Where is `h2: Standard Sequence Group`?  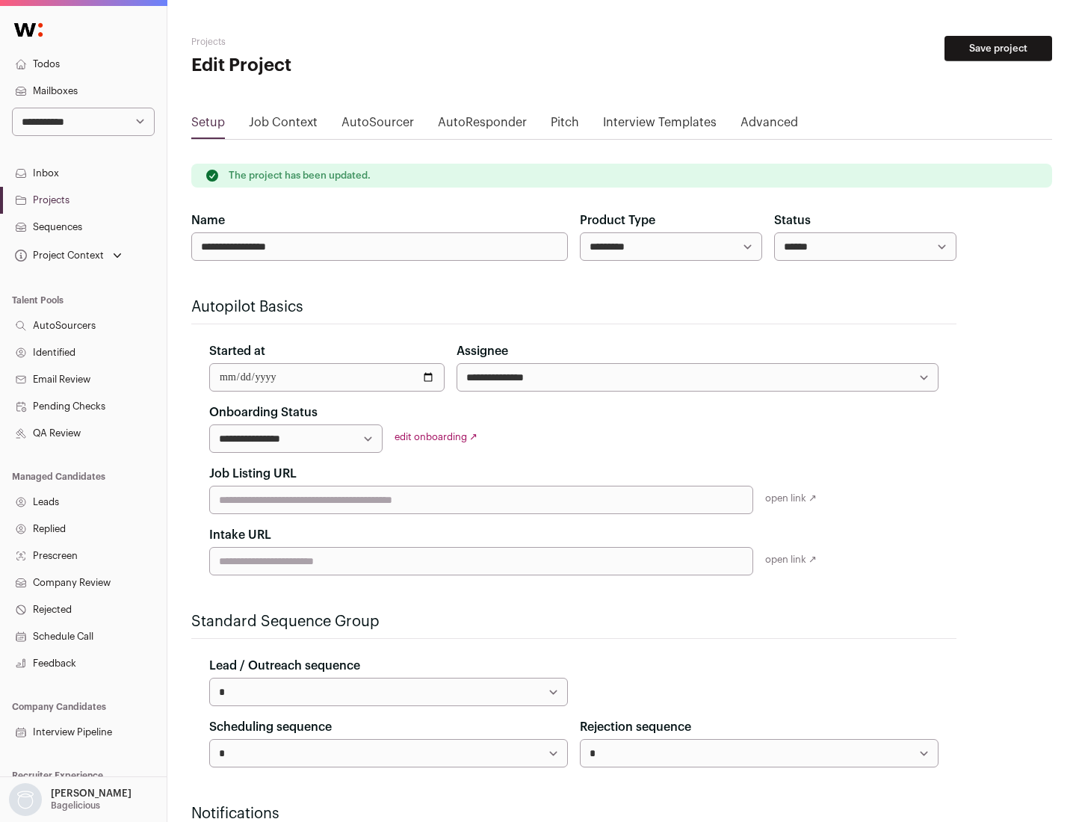
h2: Standard Sequence Group is located at coordinates (574, 621).